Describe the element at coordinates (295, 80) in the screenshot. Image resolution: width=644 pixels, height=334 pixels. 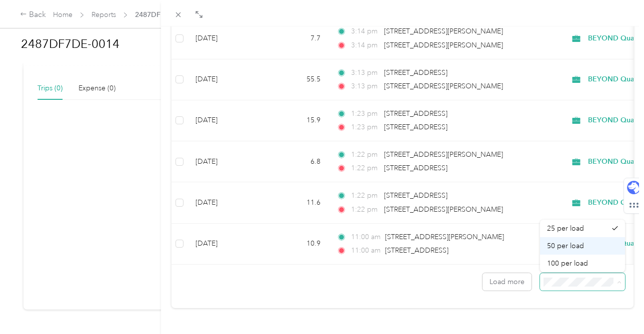
I see `td: 55.5` at that location.